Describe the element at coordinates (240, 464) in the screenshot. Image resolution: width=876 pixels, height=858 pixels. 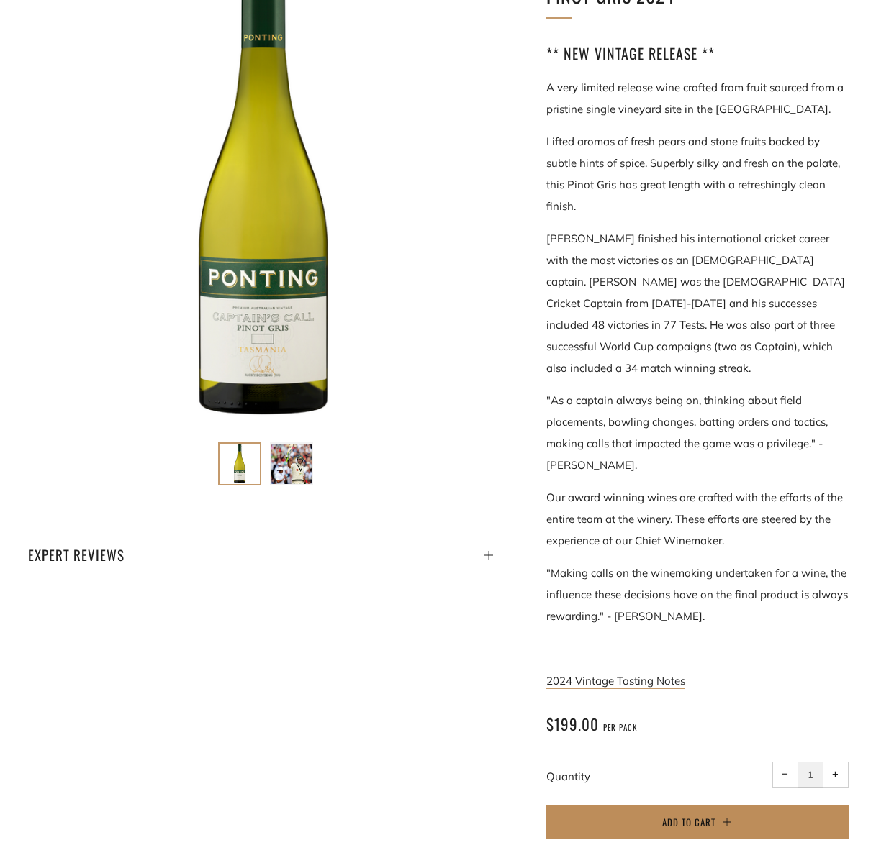
I see `button: Load image into Gallery viewer, Ponting &#39;Captain&#39;s Call&#39; Tasmanian Pinot Gris 2024` at that location.